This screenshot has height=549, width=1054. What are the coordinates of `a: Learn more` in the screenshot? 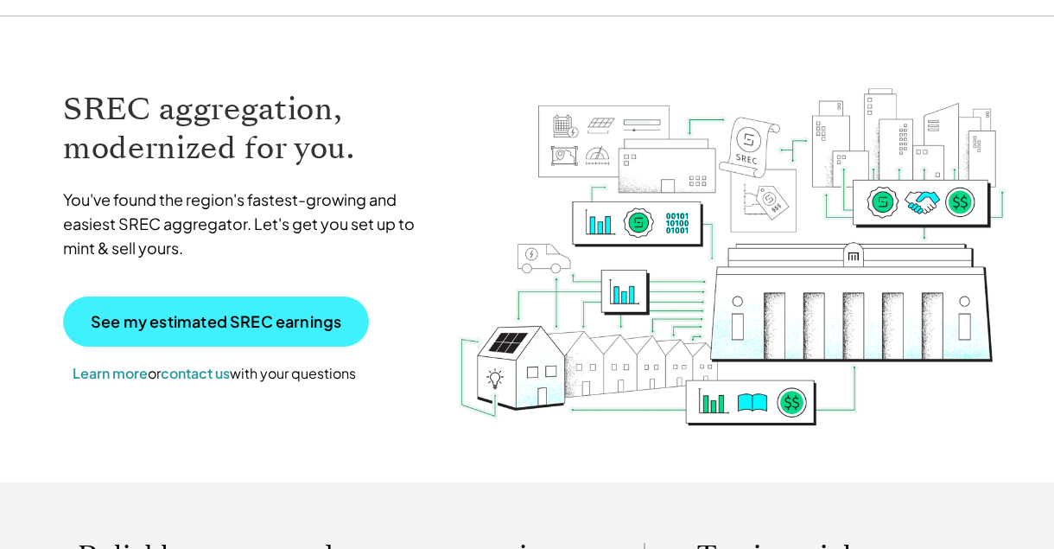 It's located at (110, 372).